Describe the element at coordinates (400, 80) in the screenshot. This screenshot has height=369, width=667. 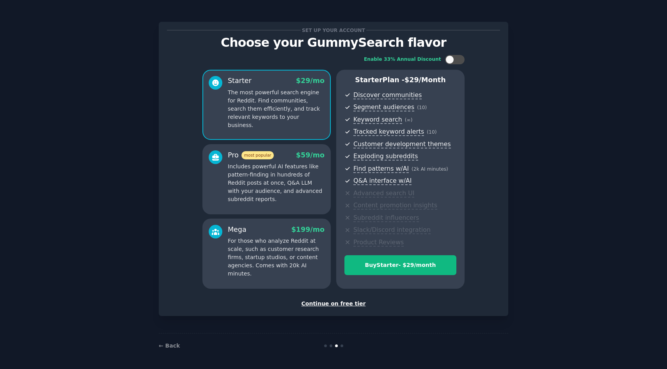
I see `p: Starter Plan -` at that location.